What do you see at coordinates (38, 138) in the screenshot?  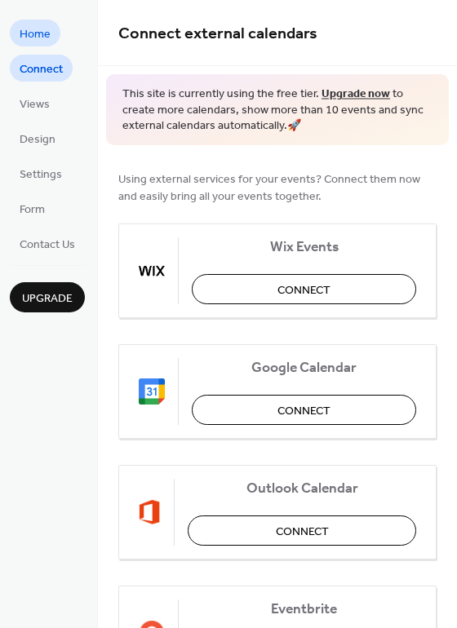 I see `a: Design` at bounding box center [38, 138].